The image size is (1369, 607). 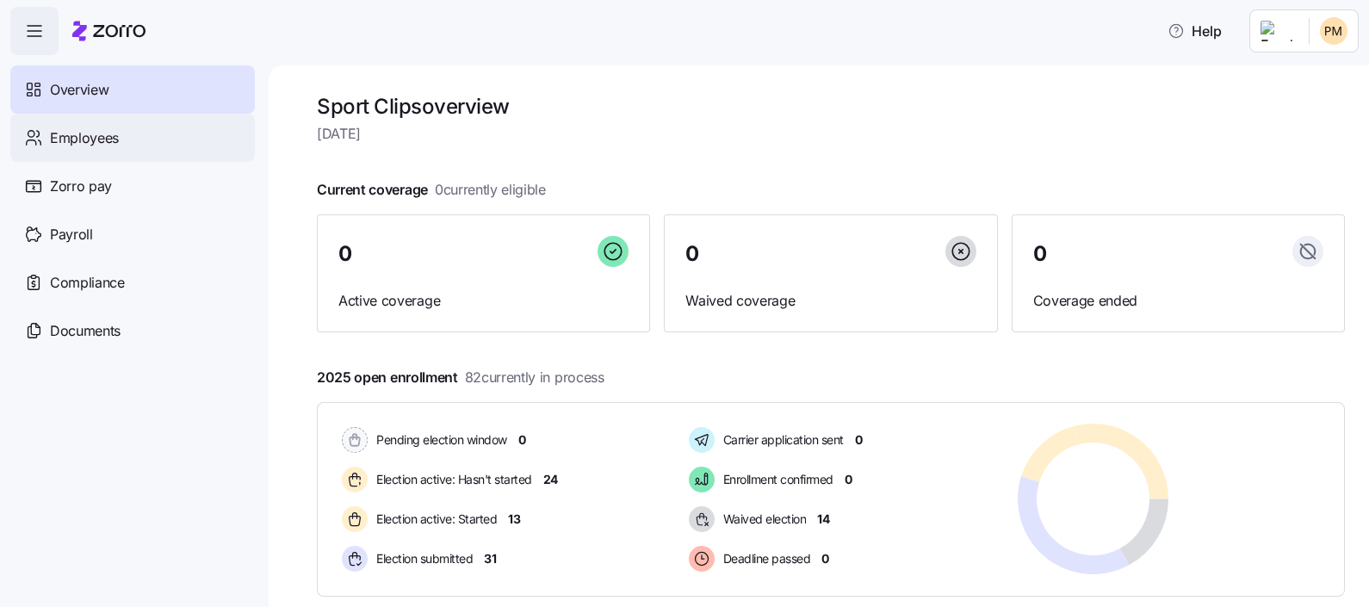 I want to click on h1: Sport Clips overview, so click(x=831, y=106).